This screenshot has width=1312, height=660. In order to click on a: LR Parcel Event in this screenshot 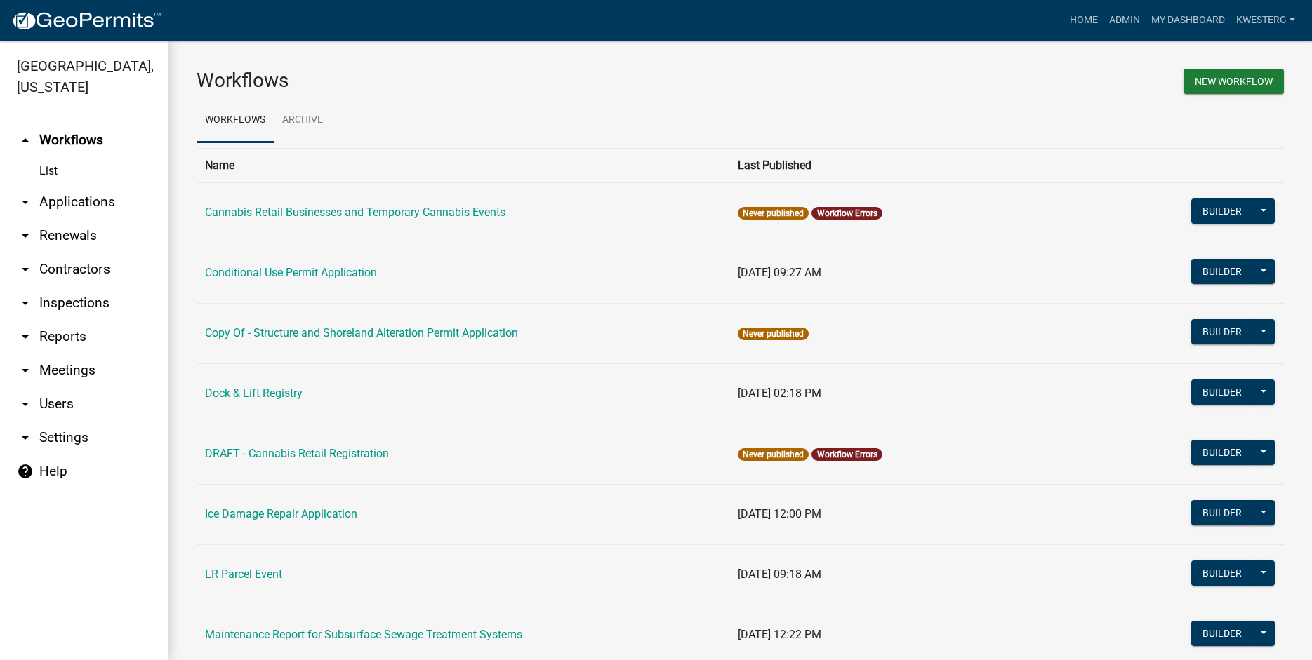, I will do `click(244, 574)`.